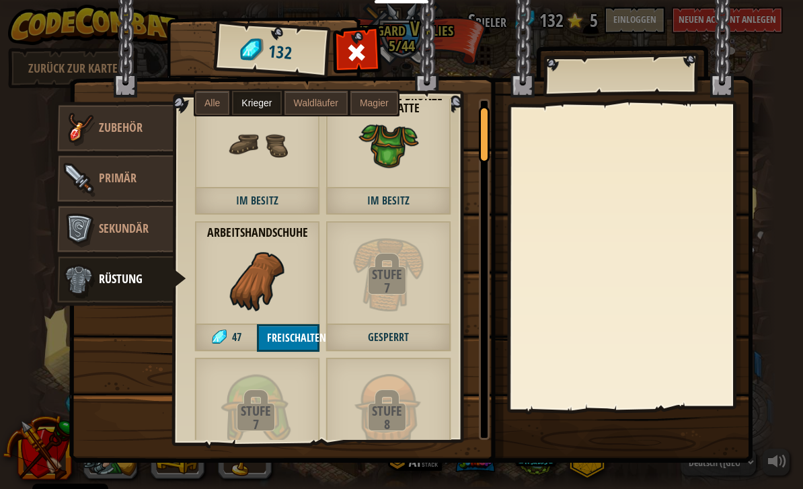 Image resolution: width=803 pixels, height=489 pixels. I want to click on a: Zubehör, so click(114, 128).